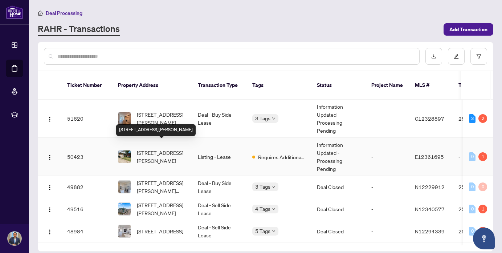 The height and width of the screenshot is (253, 502). Describe the element at coordinates (479, 56) in the screenshot. I see `button: filter` at that location.